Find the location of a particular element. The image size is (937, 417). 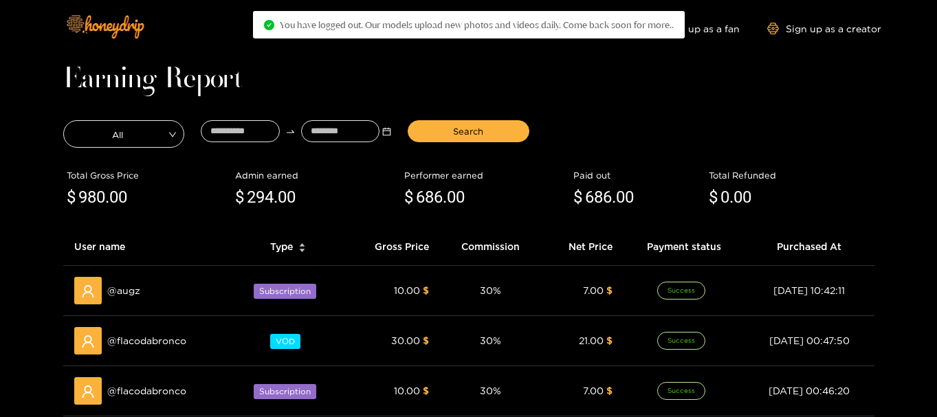

div: Total Refunded is located at coordinates (790, 175).